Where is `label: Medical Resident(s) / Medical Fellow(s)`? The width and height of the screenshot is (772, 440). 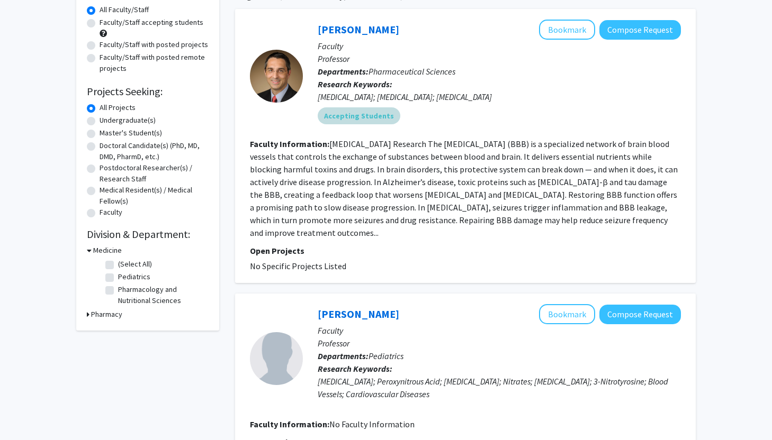
label: Medical Resident(s) / Medical Fellow(s) is located at coordinates (154, 196).